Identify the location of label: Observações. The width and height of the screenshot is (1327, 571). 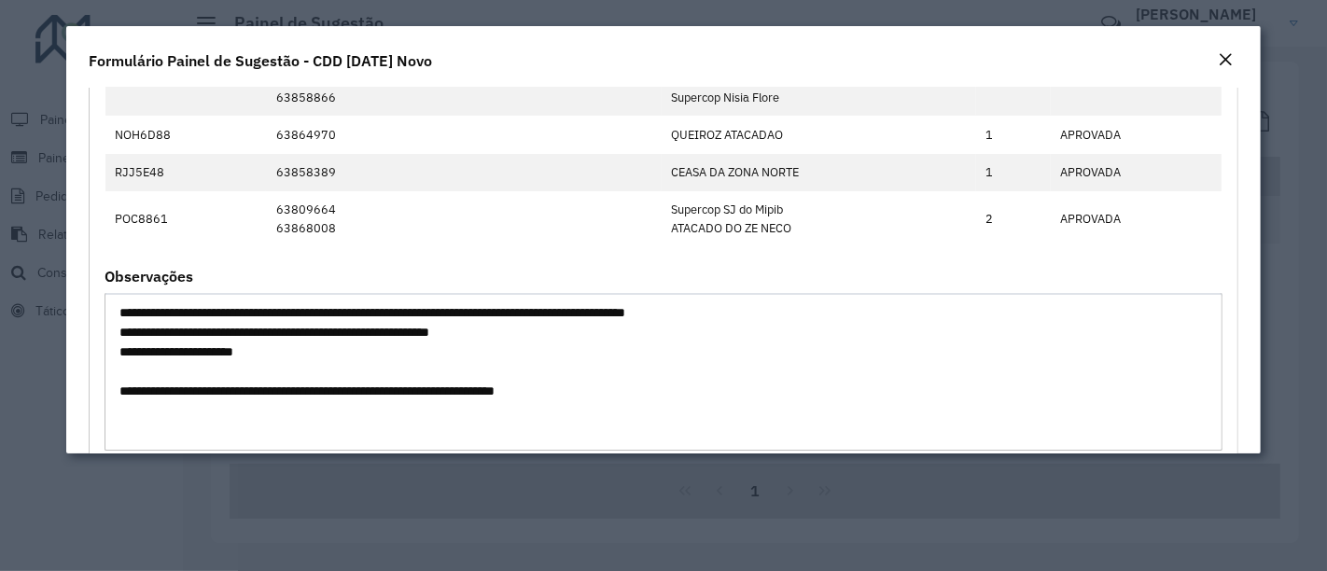
(148, 276).